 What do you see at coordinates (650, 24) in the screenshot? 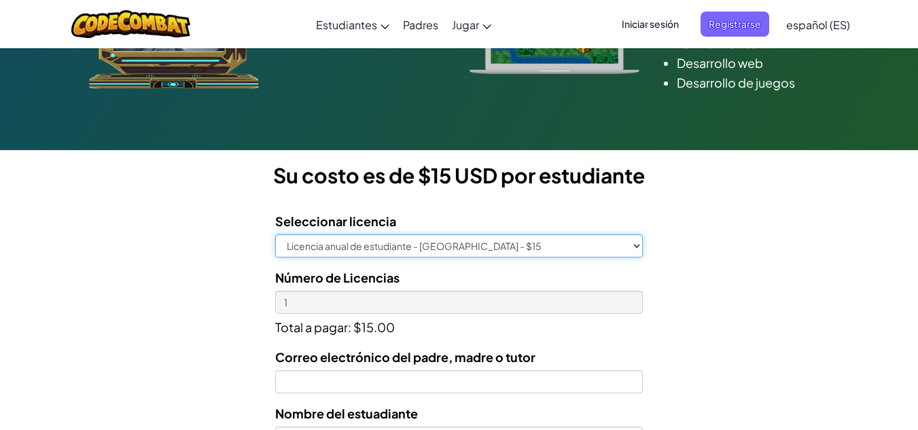
I see `span: Iniciar sesión` at bounding box center [650, 24].